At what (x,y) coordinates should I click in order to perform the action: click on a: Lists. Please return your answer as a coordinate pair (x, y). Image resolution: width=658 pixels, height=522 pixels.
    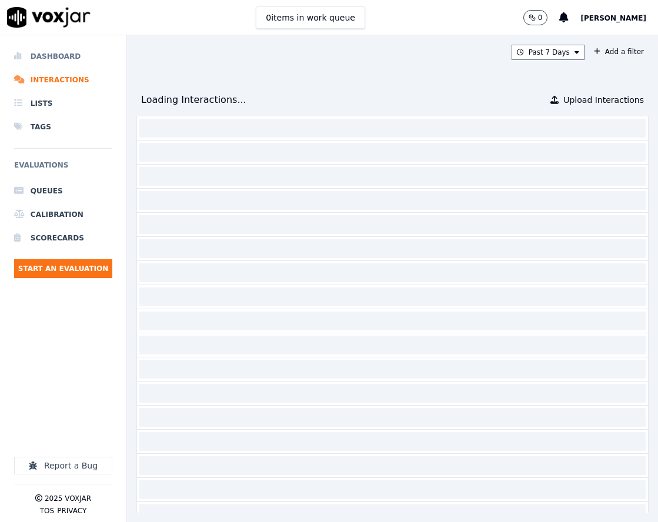
    Looking at the image, I should click on (63, 104).